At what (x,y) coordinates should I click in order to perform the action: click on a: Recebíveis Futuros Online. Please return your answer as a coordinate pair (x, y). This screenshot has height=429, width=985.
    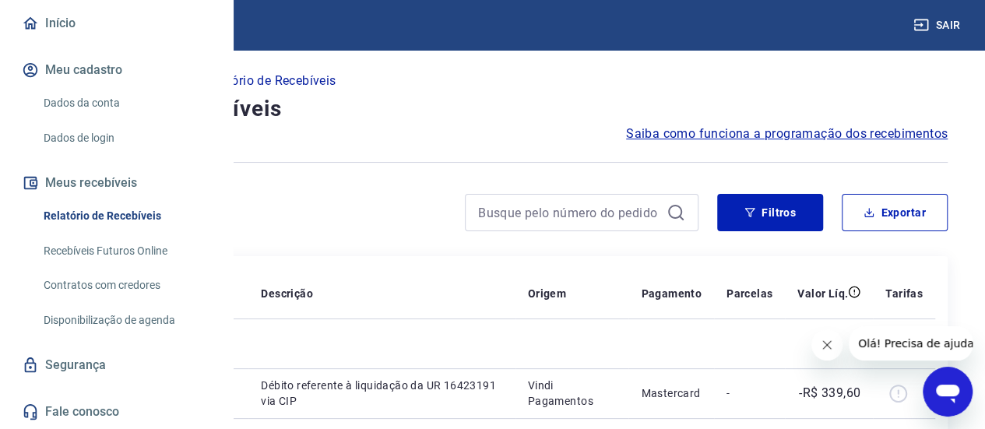
    Looking at the image, I should click on (125, 251).